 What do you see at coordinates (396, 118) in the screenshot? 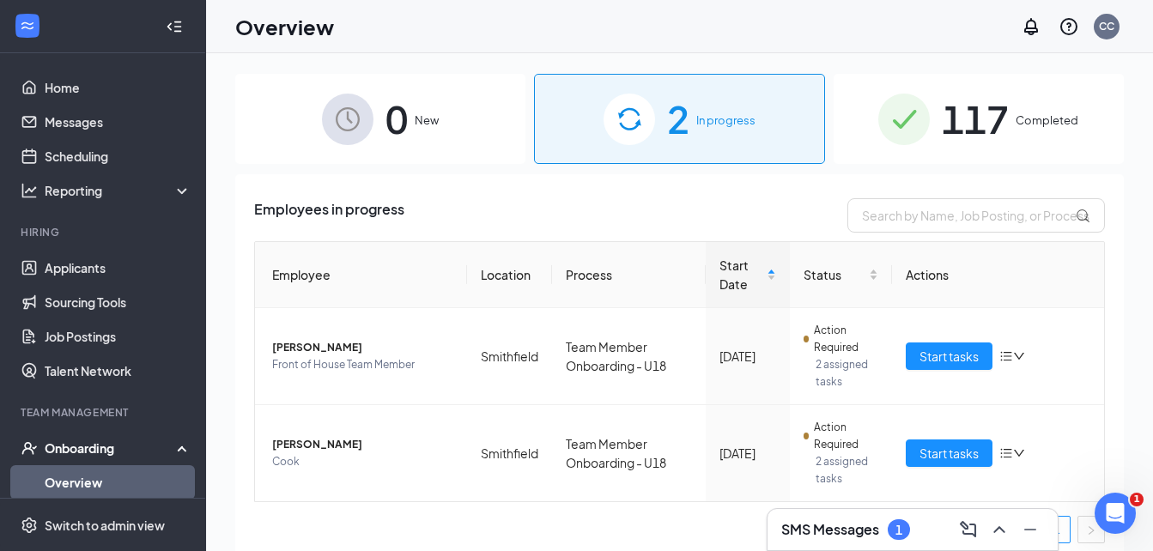
I see `span: 0` at bounding box center [396, 118].